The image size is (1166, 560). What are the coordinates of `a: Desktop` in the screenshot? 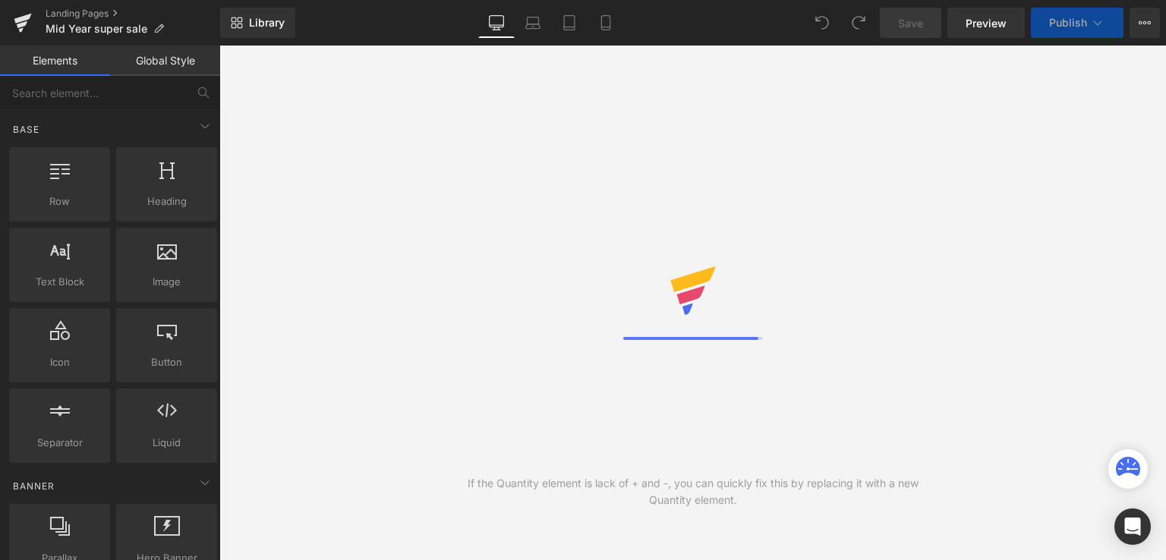 It's located at (497, 23).